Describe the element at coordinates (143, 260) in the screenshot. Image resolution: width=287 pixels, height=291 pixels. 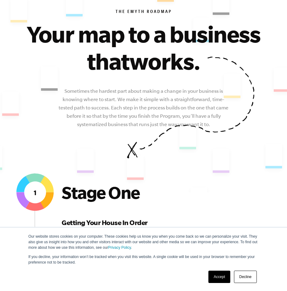
I see `p: If you decline, your information won’t be tracked when you visit this website. A single cookie wi...` at that location.